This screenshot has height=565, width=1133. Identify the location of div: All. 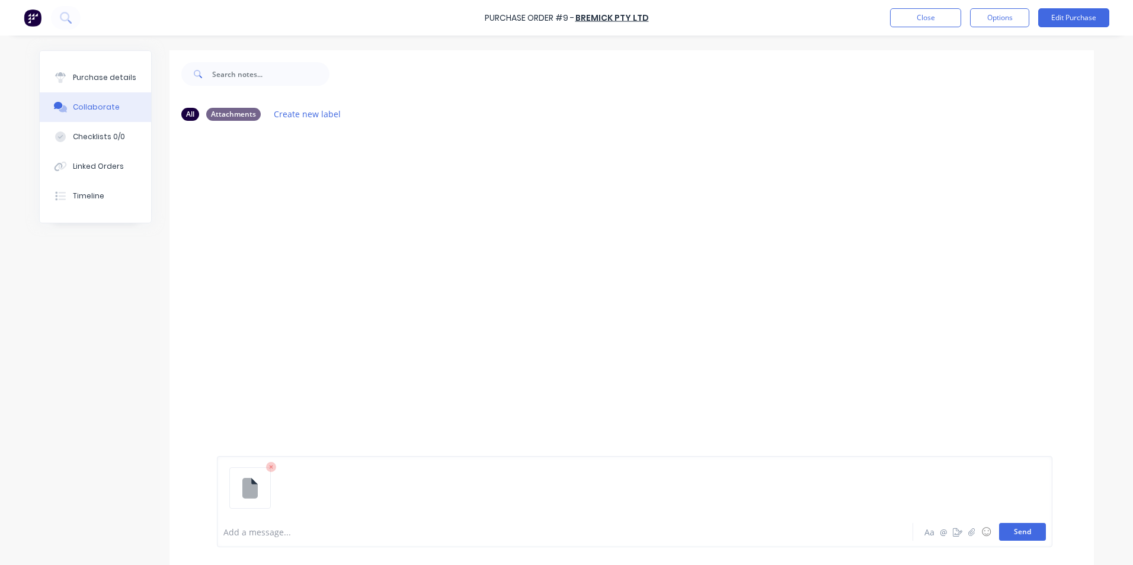
(190, 114).